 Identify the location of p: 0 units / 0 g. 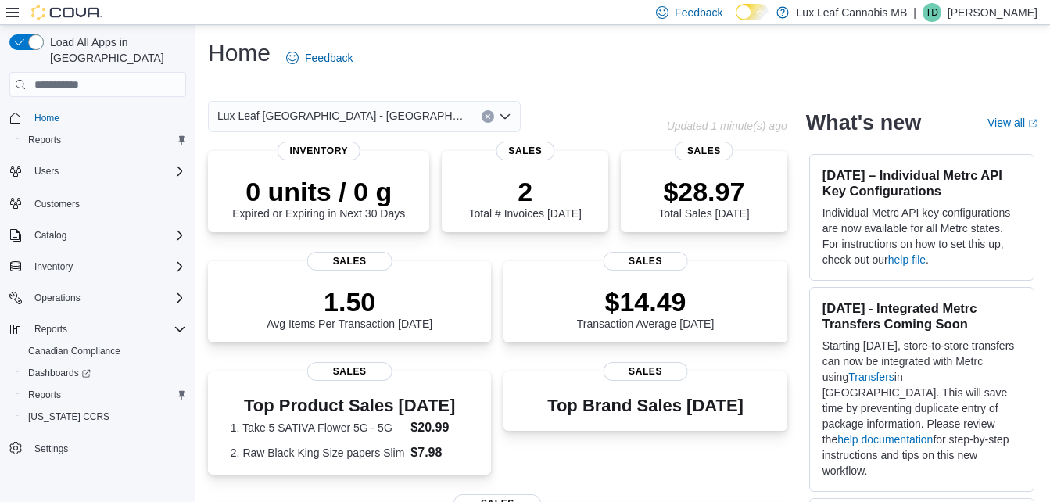
(318, 191).